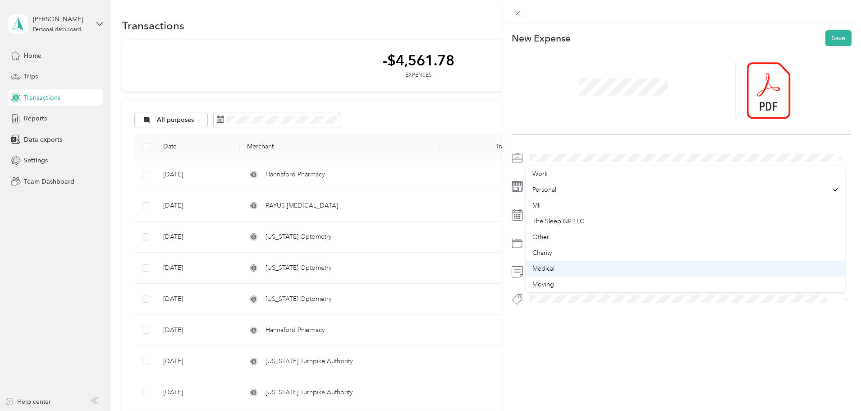  What do you see at coordinates (540, 237) in the screenshot?
I see `span: Other` at bounding box center [540, 237].